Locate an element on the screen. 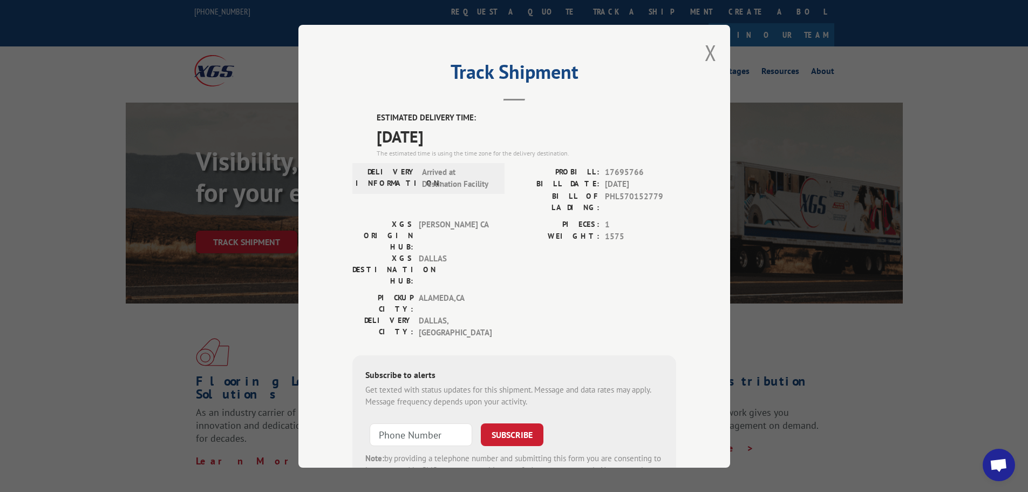  div: Get texted with status updates for this shipment. Message and data rates may apply. Message frequ... is located at coordinates (514, 395).